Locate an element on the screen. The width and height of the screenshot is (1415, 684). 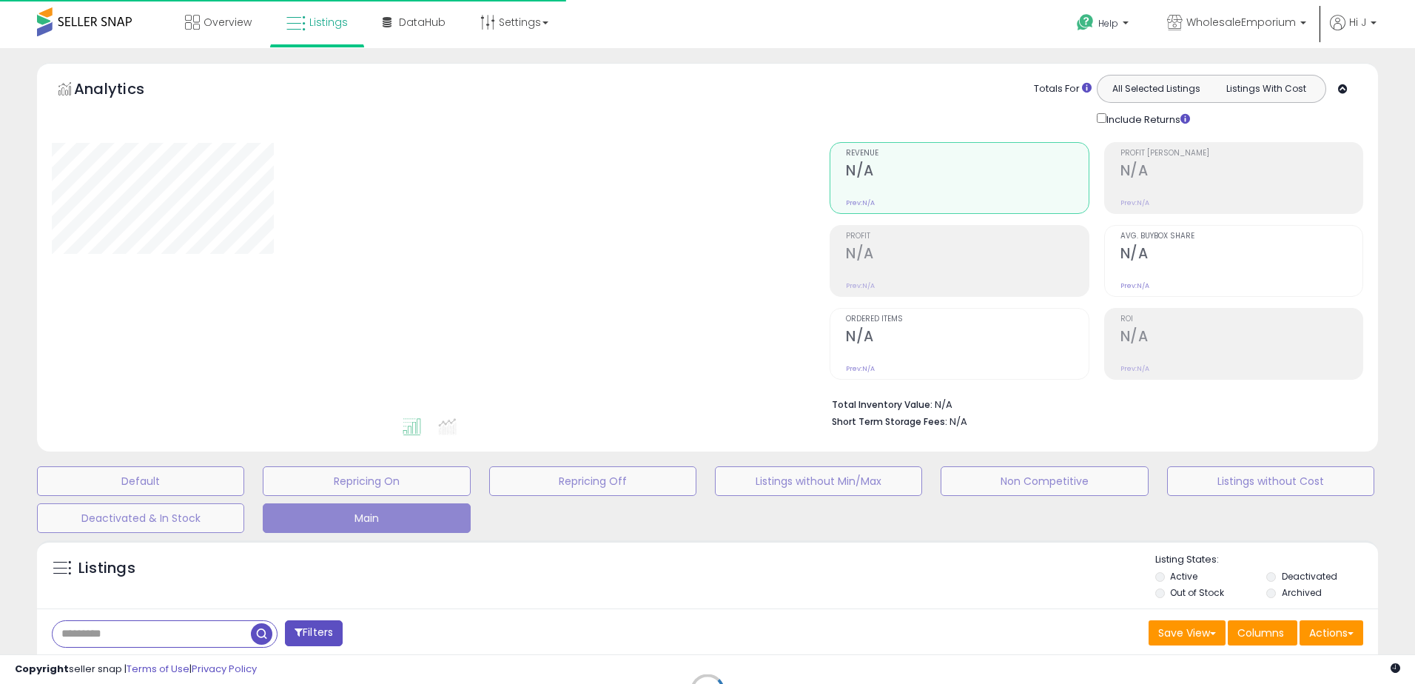
span: Profit is located at coordinates (966, 236).